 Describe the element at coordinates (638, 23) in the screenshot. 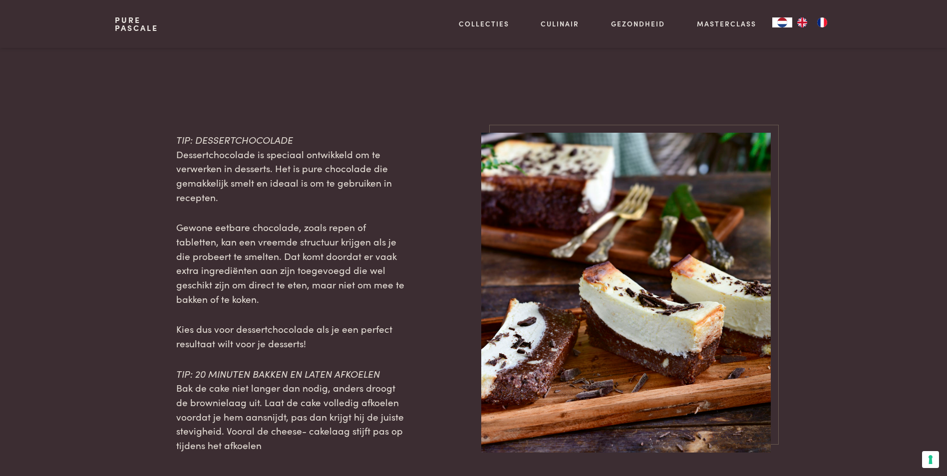

I see `a: Gezondheid` at that location.